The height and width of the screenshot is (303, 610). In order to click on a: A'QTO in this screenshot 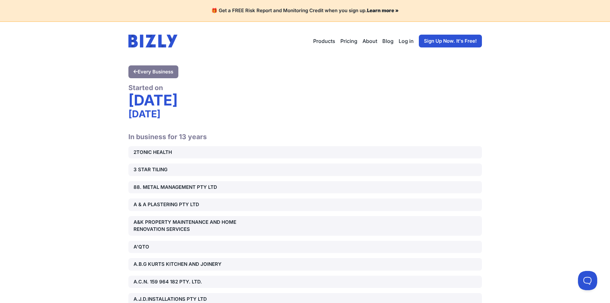, I will do `click(305, 247)`.